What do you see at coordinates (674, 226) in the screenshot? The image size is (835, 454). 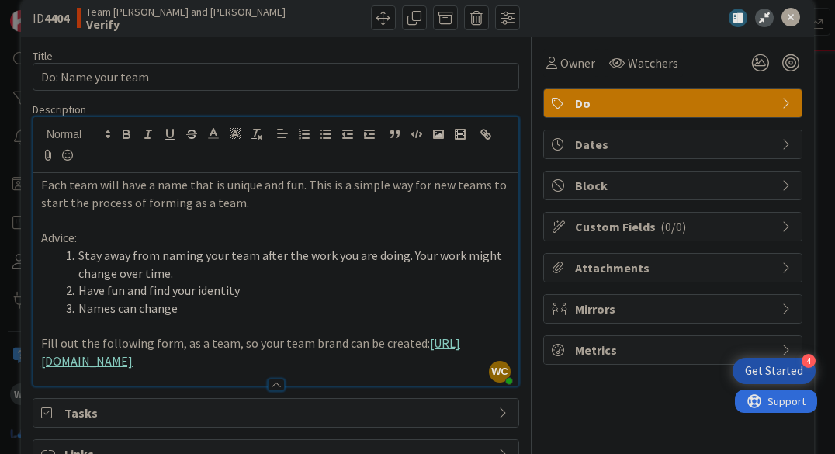 I see `span: Custom Fields` at bounding box center [674, 226].